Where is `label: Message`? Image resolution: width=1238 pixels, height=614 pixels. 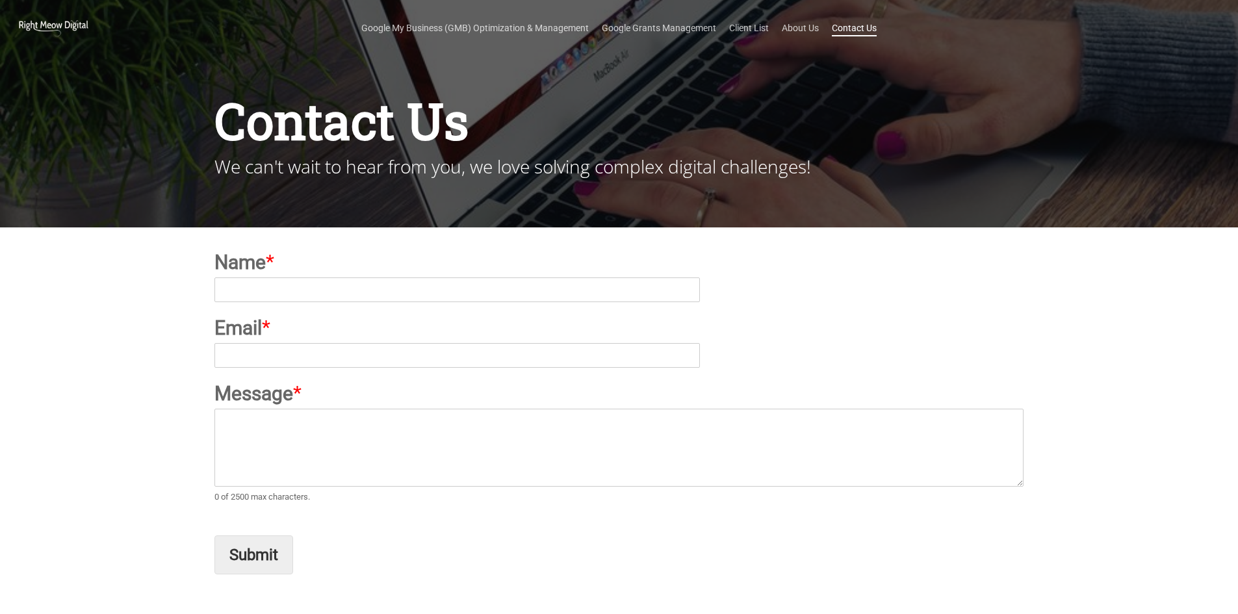 label: Message is located at coordinates (618, 393).